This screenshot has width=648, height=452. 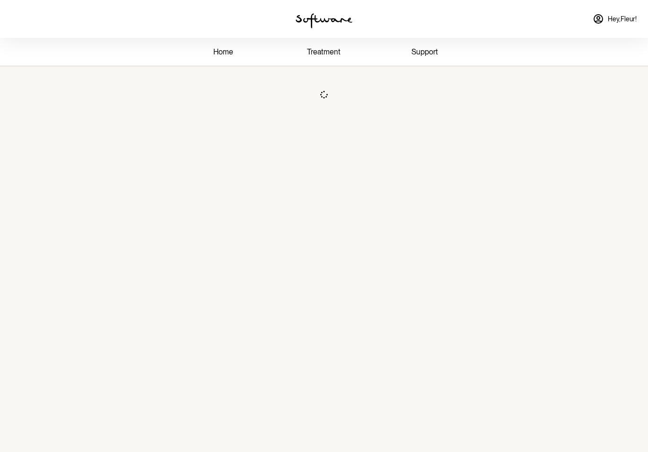 I want to click on span: Hey, Fleur !, so click(x=622, y=19).